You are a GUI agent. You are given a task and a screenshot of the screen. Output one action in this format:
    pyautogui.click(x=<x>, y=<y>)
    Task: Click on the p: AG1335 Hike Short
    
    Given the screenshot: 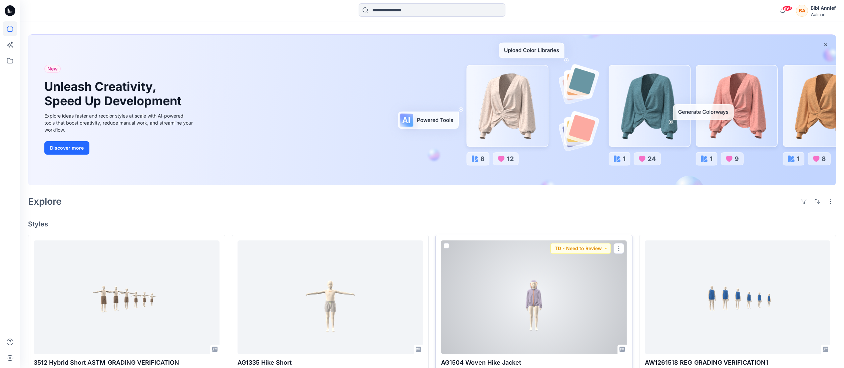 What is the action you would take?
    pyautogui.click(x=330, y=362)
    